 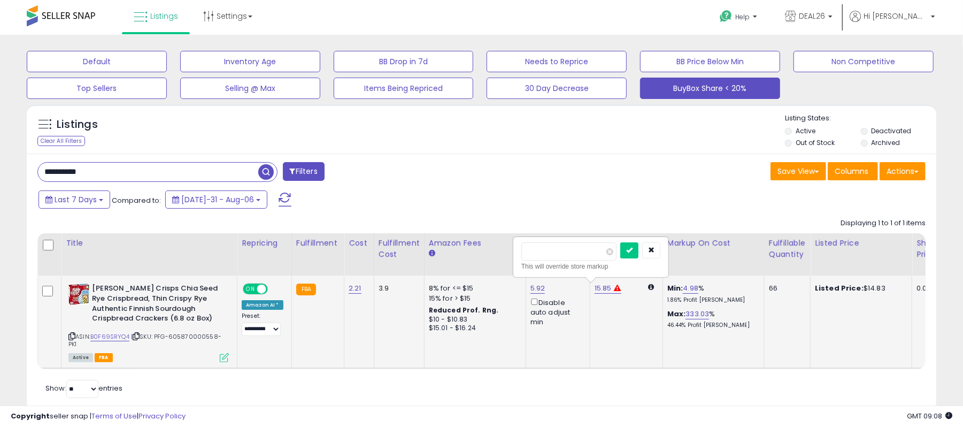 What do you see at coordinates (97, 62) in the screenshot?
I see `button: Default` at bounding box center [97, 62].